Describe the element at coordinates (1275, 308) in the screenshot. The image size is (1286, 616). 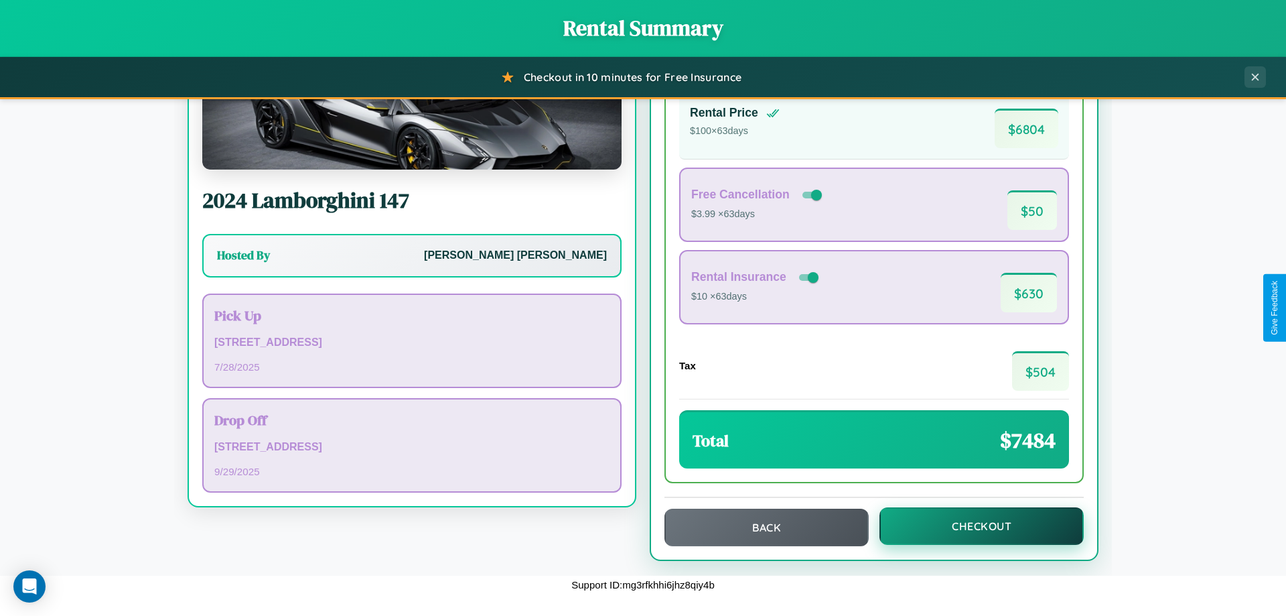
I see `div: Give Feedback` at that location.